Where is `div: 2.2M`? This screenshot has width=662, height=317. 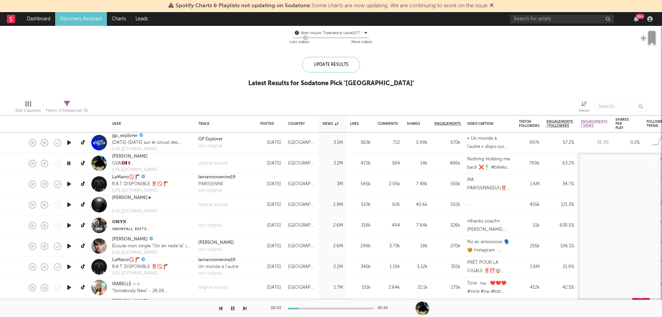 div: 2.2M is located at coordinates (332, 267).